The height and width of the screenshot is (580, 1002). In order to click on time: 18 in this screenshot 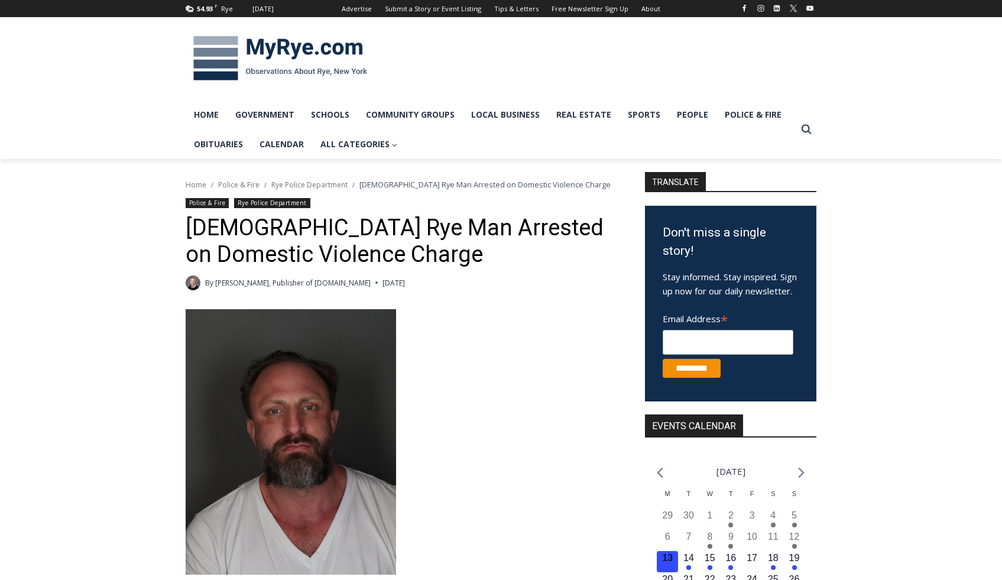, I will do `click(773, 557)`.